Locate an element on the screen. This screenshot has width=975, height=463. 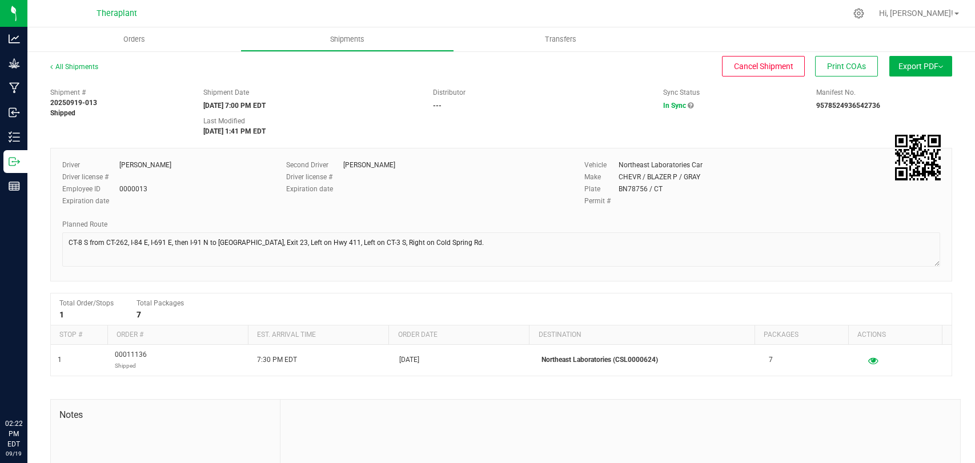
p: 09/19 is located at coordinates (14, 454).